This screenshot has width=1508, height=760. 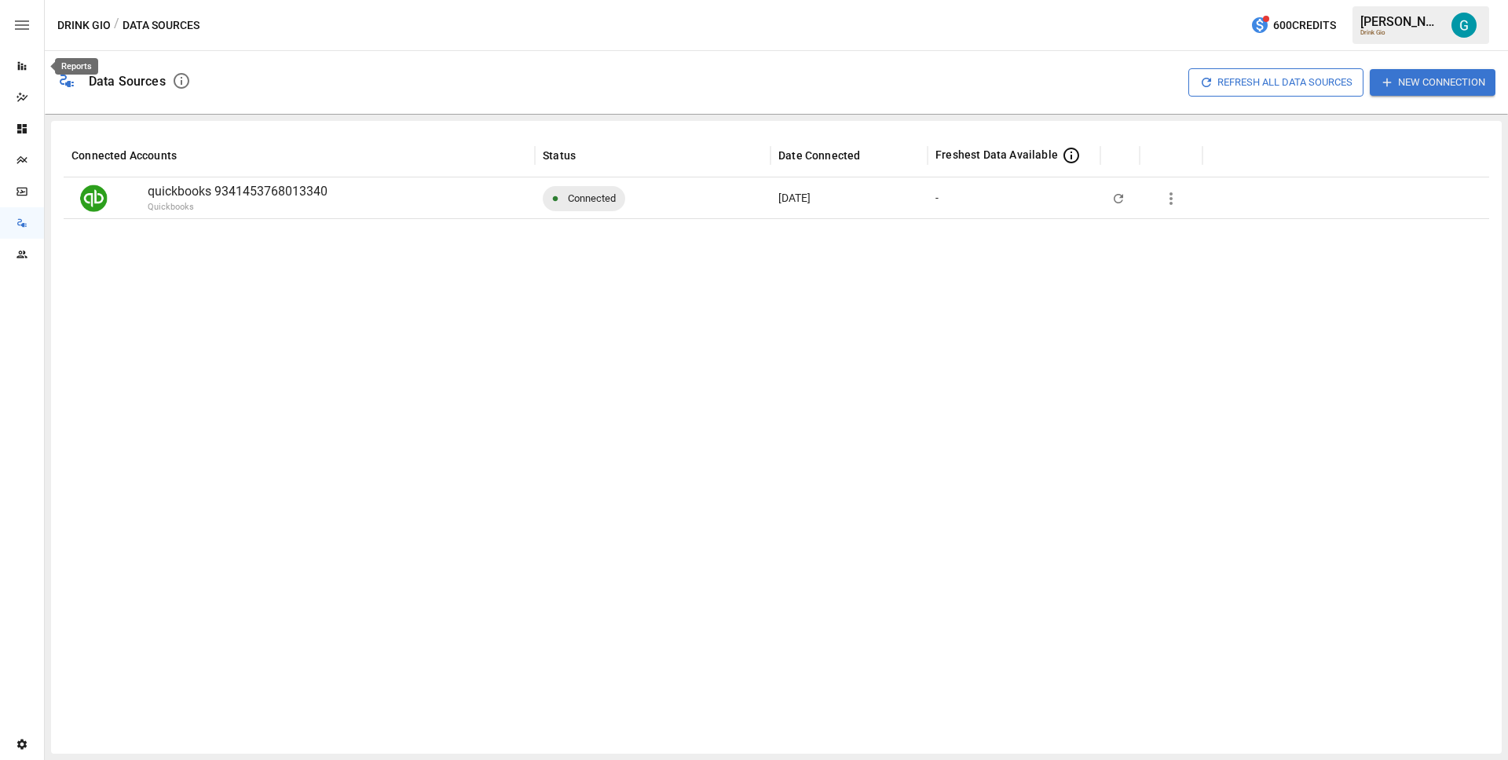 I want to click on span: Connected, so click(x=591, y=198).